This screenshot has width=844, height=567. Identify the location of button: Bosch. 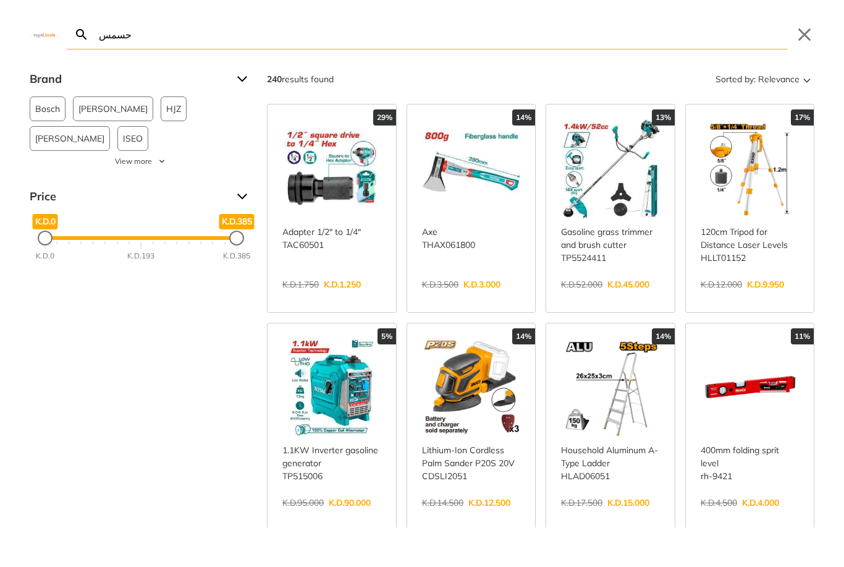
(48, 109).